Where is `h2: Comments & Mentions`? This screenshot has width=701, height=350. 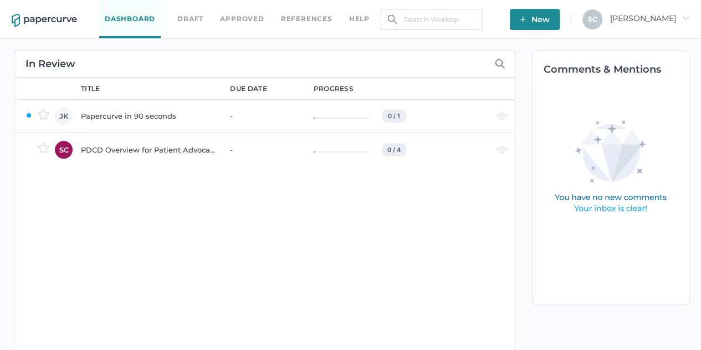 h2: Comments & Mentions is located at coordinates (616, 69).